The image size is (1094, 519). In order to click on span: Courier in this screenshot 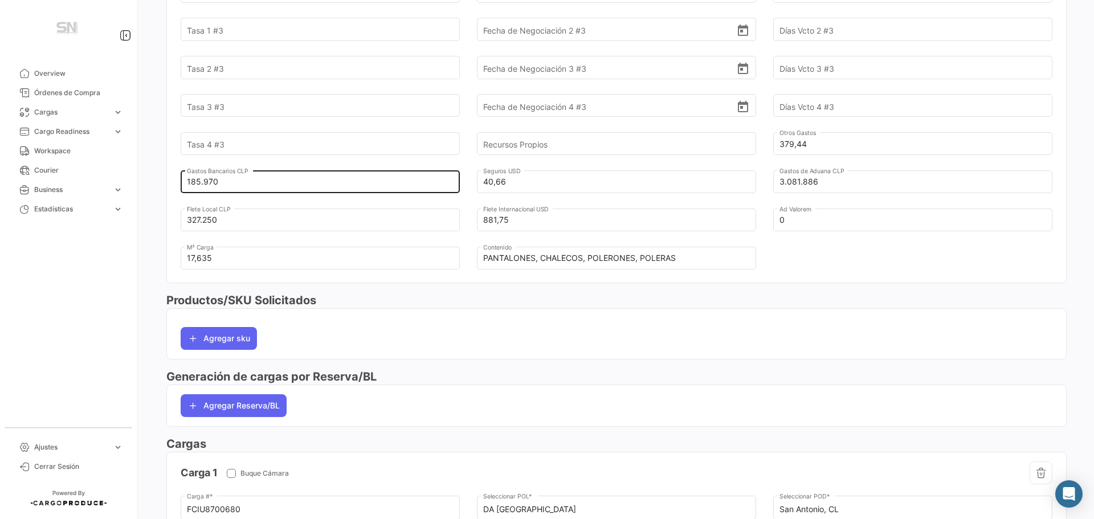, I will do `click(79, 170)`.